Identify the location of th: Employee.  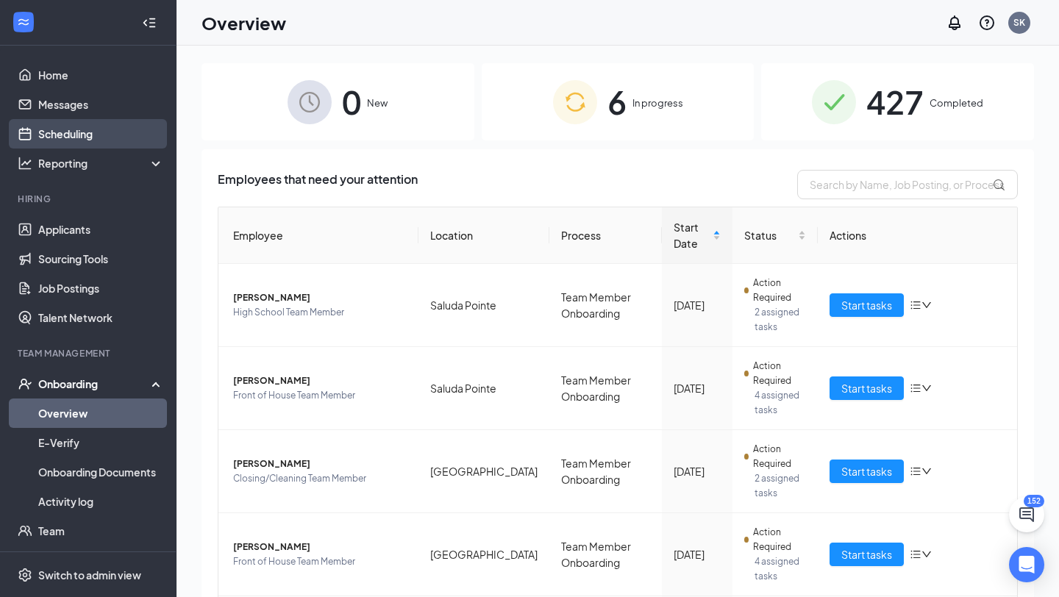
(318, 235).